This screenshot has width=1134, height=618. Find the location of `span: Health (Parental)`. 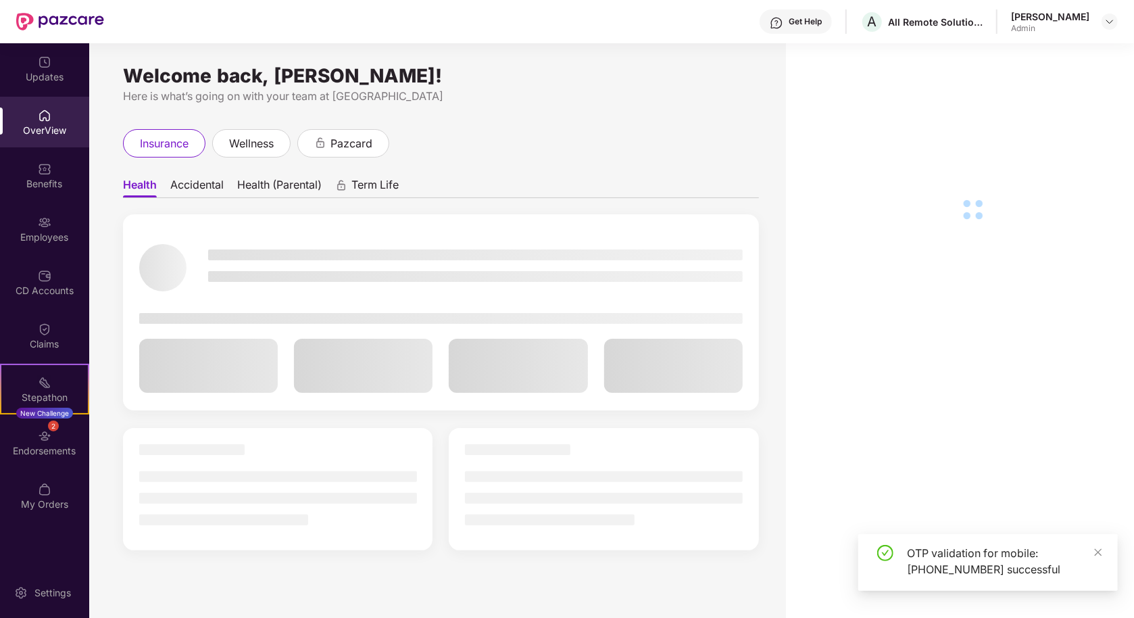

span: Health (Parental) is located at coordinates (279, 187).